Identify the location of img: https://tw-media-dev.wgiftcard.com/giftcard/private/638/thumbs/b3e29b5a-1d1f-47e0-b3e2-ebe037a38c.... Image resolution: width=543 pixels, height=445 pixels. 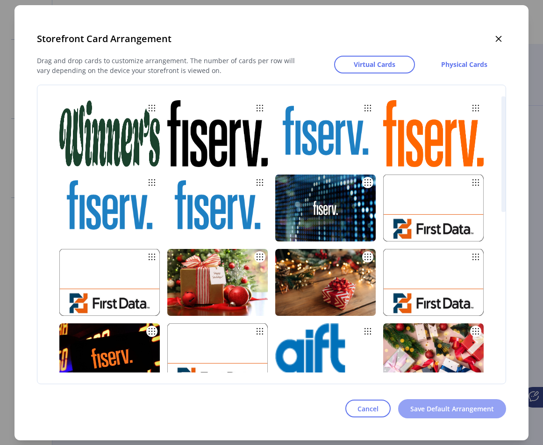
(325, 282).